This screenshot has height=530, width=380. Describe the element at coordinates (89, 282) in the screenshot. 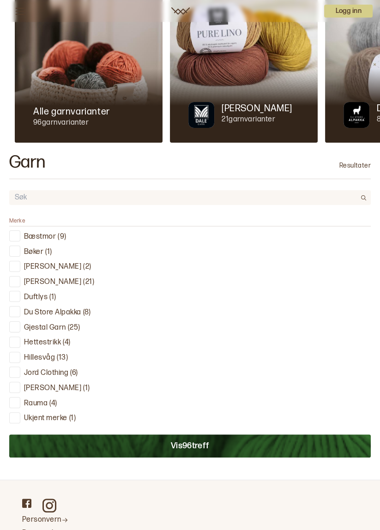

I see `p: ( 21 )` at that location.